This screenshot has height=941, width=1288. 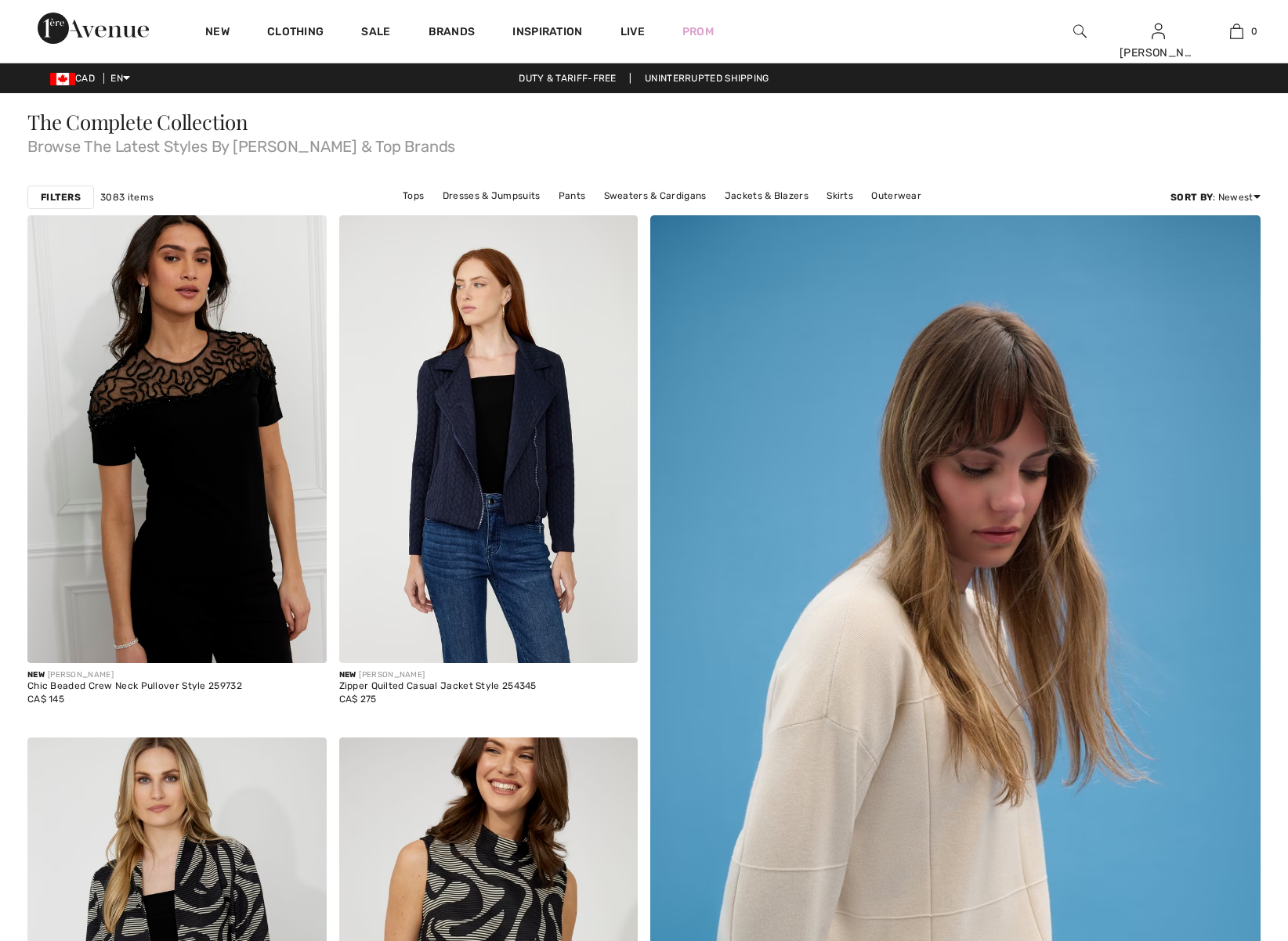 I want to click on span: 0, so click(x=1254, y=31).